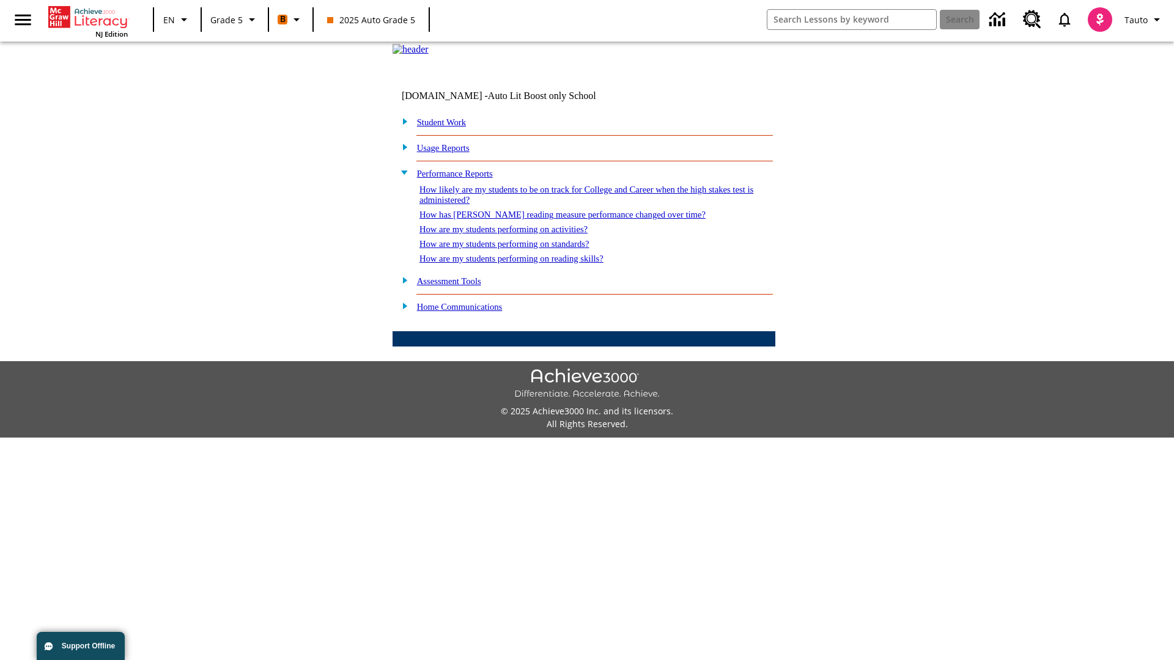  Describe the element at coordinates (282, 19) in the screenshot. I see `span: B` at that location.